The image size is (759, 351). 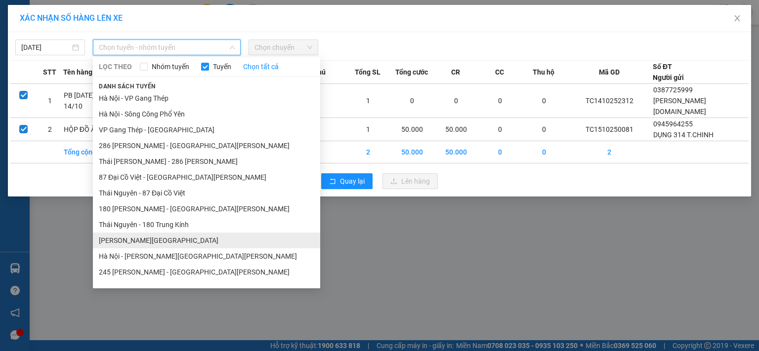 What do you see at coordinates (166, 47) in the screenshot?
I see `span: Chọn tuyến - nhóm tuyến` at bounding box center [166, 47].